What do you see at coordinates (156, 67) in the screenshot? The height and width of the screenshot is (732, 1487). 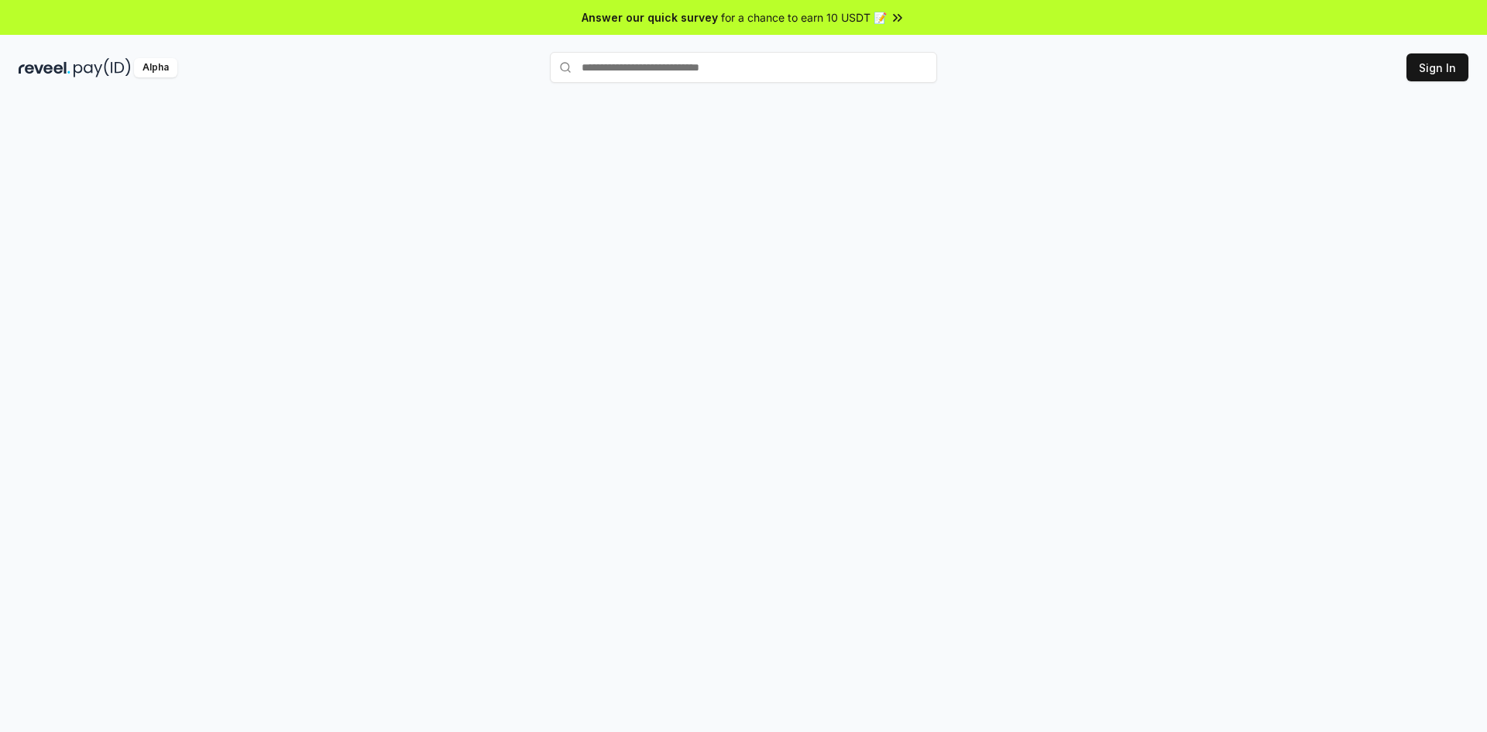 I see `div: Alpha` at bounding box center [156, 67].